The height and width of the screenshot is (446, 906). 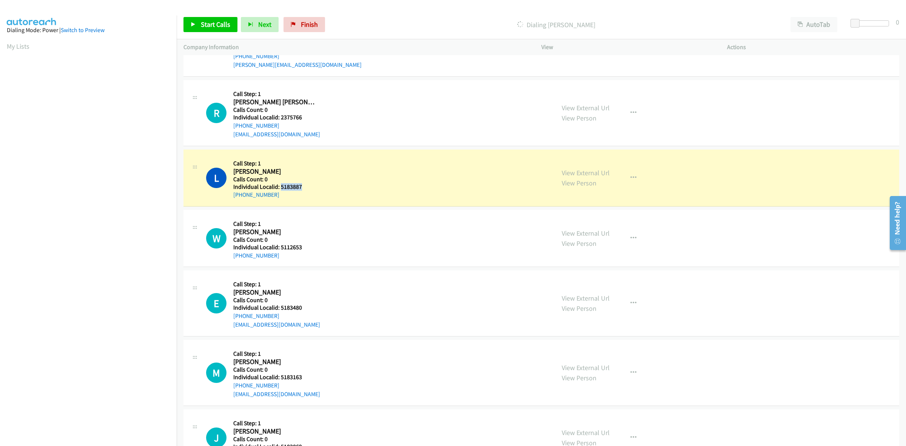 What do you see at coordinates (216, 113) in the screenshot?
I see `h1: R` at bounding box center [216, 113].